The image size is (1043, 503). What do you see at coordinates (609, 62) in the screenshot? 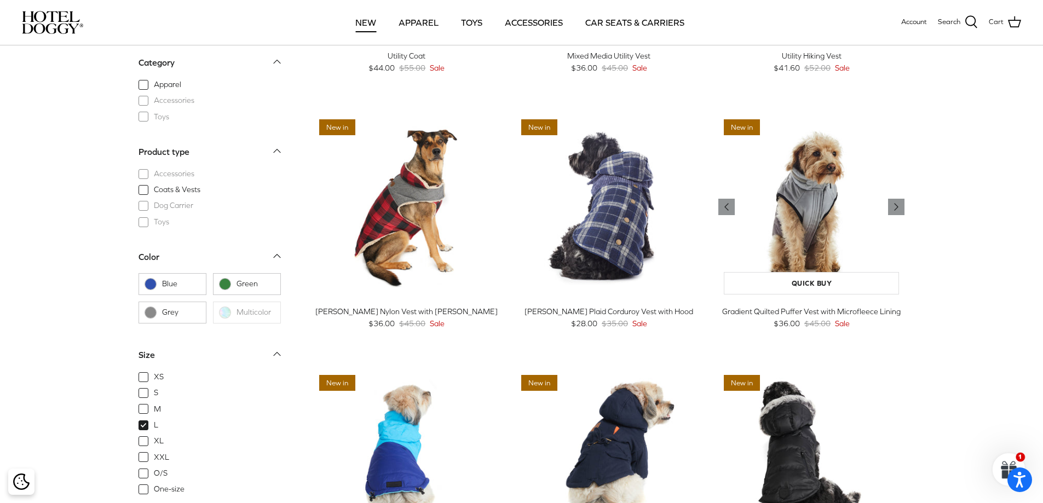
I see `a: Mixed Media Utility Vest $36.00 $45.00 Sale` at bounding box center [609, 62].